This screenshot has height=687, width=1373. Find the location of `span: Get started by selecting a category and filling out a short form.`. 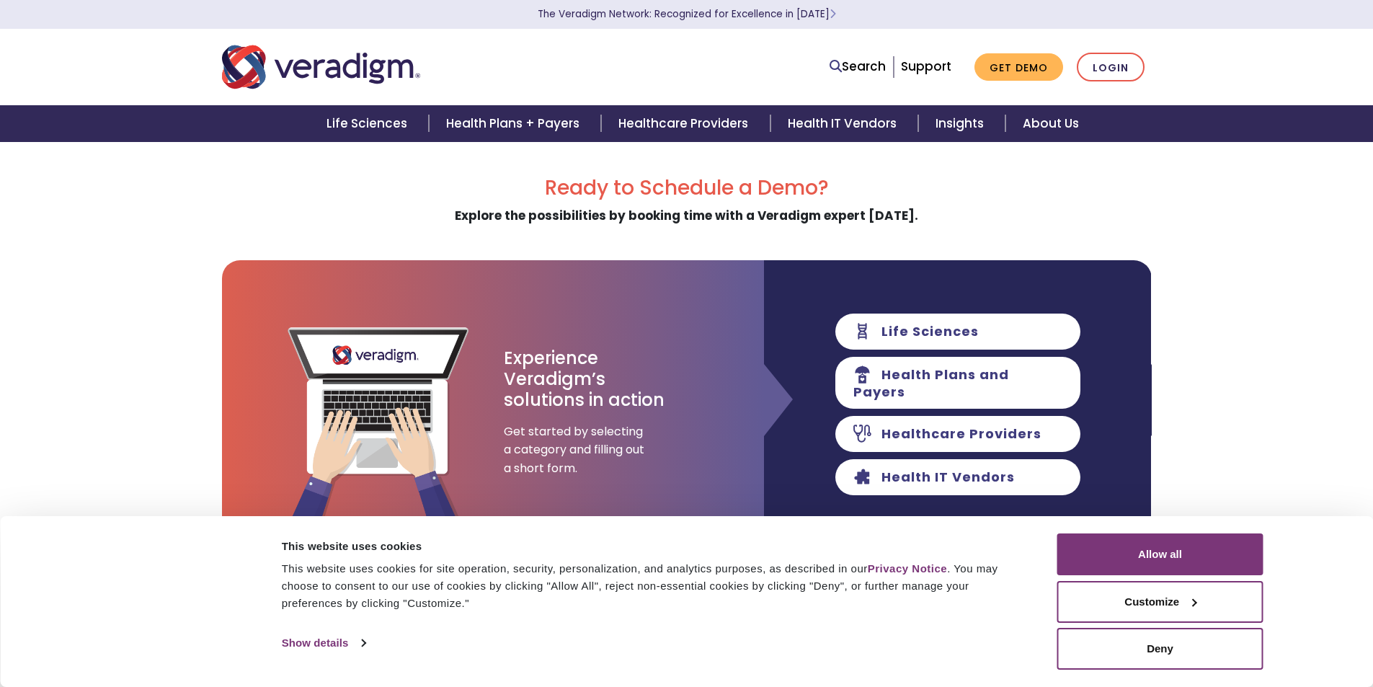

span: Get started by selecting a category and filling out a short form. is located at coordinates (576, 450).